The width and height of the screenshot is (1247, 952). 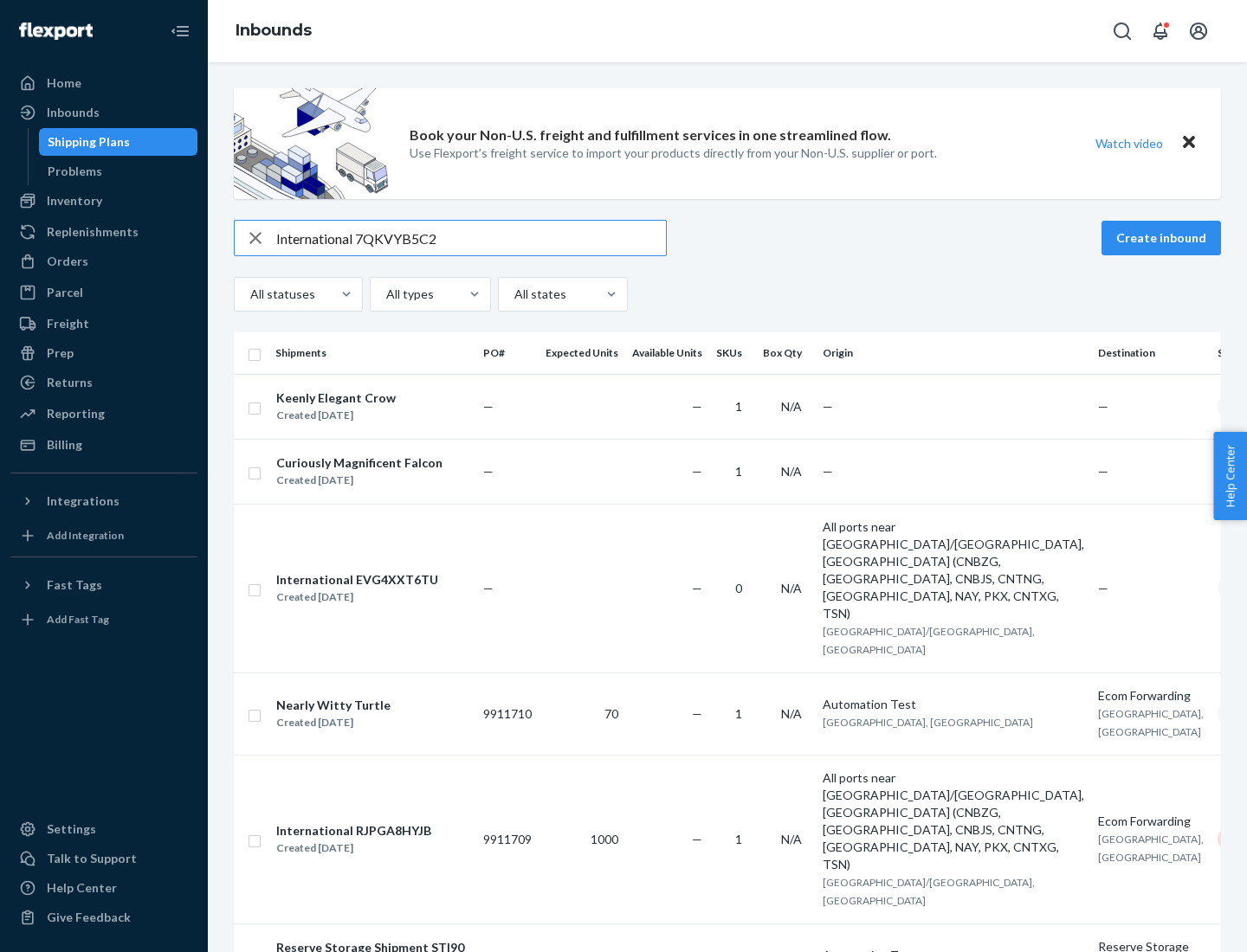 I want to click on a: Billing, so click(x=104, y=445).